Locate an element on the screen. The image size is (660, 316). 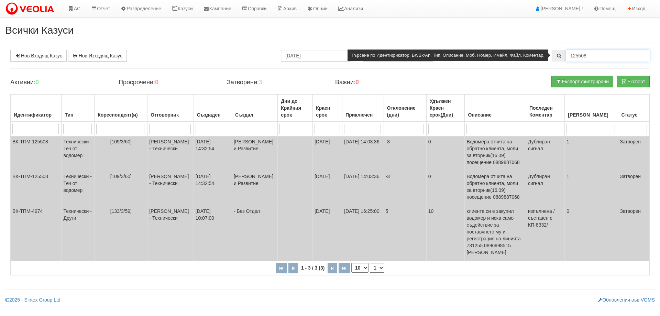
div: Удължен Краен срок(Дни) is located at coordinates (446, 108).